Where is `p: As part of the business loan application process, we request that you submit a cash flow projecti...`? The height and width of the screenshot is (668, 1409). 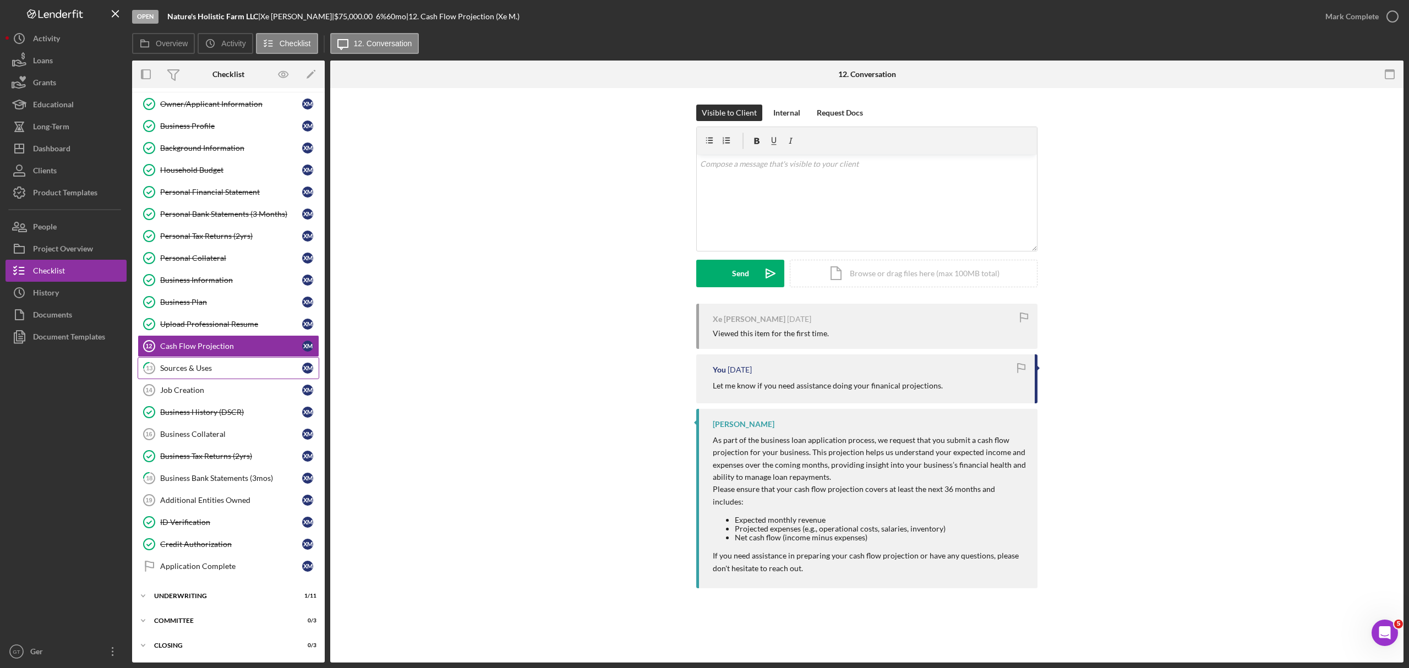 p: As part of the business loan application process, we request that you submit a cash flow projecti... is located at coordinates (869, 459).